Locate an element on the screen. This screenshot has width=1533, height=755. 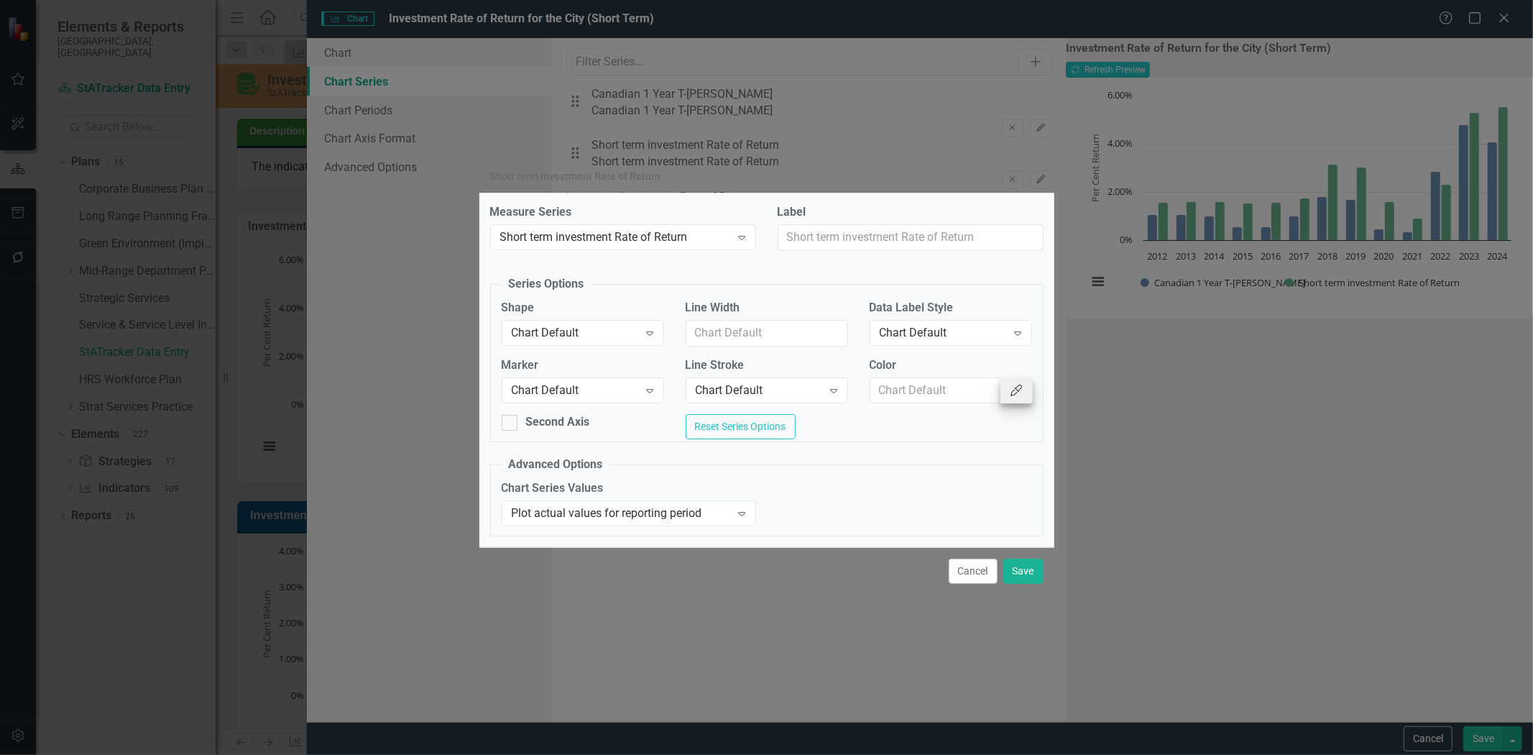
label: Line Width is located at coordinates (767, 308).